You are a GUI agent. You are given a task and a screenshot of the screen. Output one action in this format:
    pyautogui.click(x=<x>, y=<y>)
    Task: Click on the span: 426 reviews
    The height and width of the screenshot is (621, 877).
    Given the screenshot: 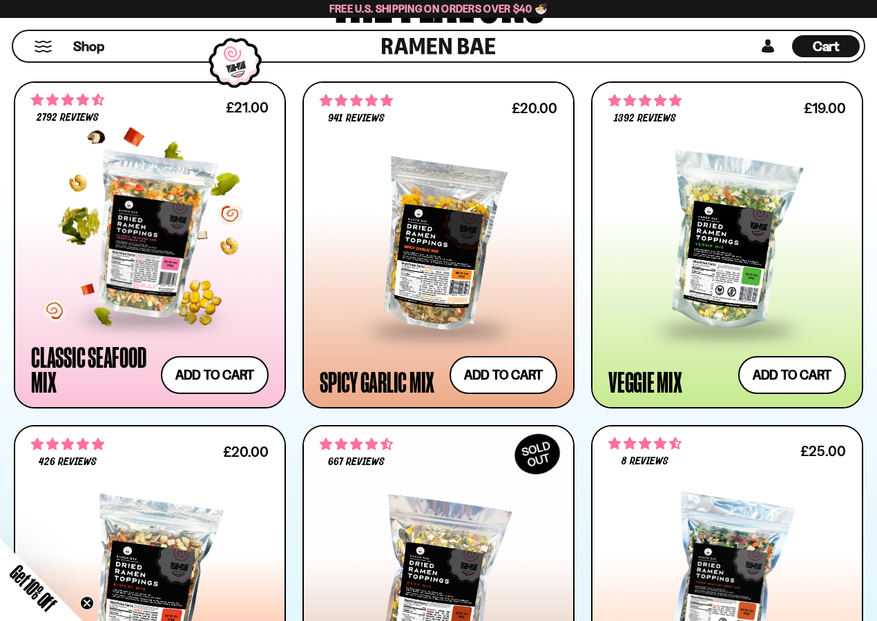 What is the action you would take?
    pyautogui.click(x=68, y=463)
    